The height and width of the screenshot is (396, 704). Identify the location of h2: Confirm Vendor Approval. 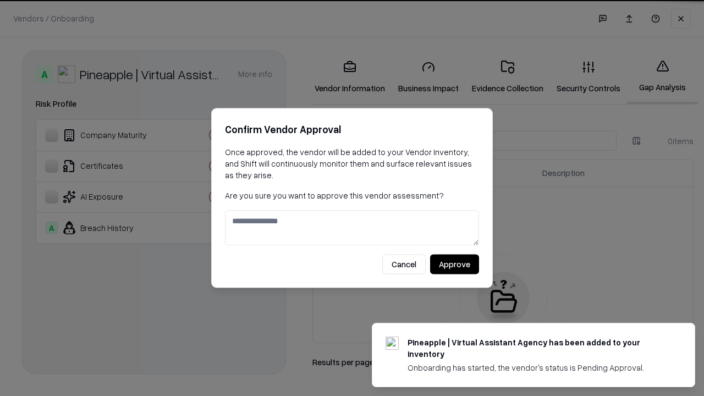
(352, 129).